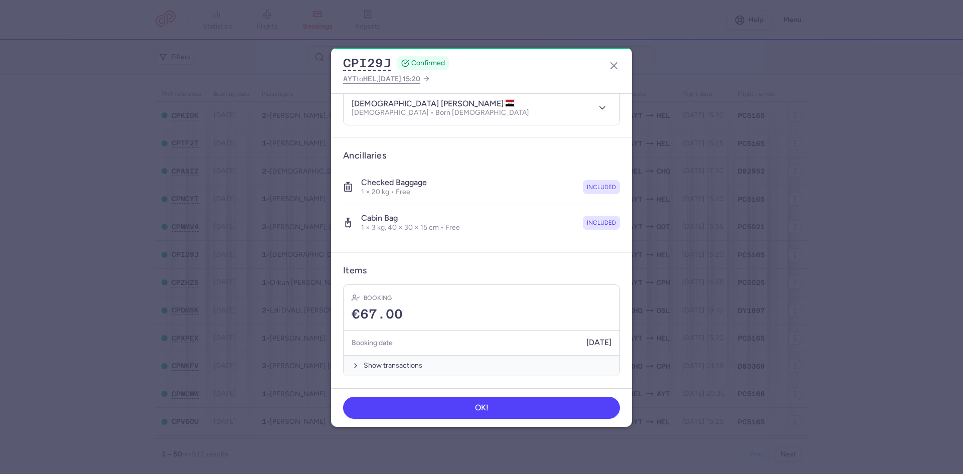 The image size is (963, 474). What do you see at coordinates (481, 408) in the screenshot?
I see `span: OK!` at bounding box center [481, 408].